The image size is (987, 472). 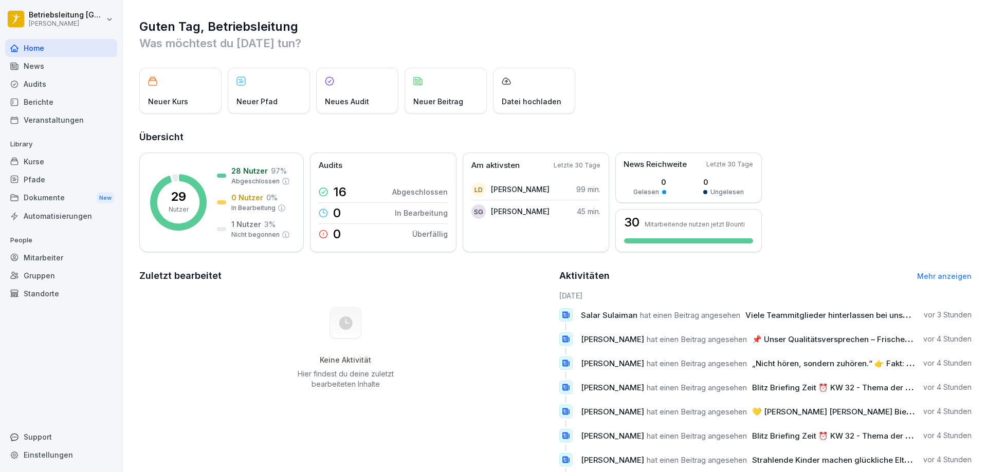 What do you see at coordinates (61, 276) in the screenshot?
I see `a: Gruppen` at bounding box center [61, 276].